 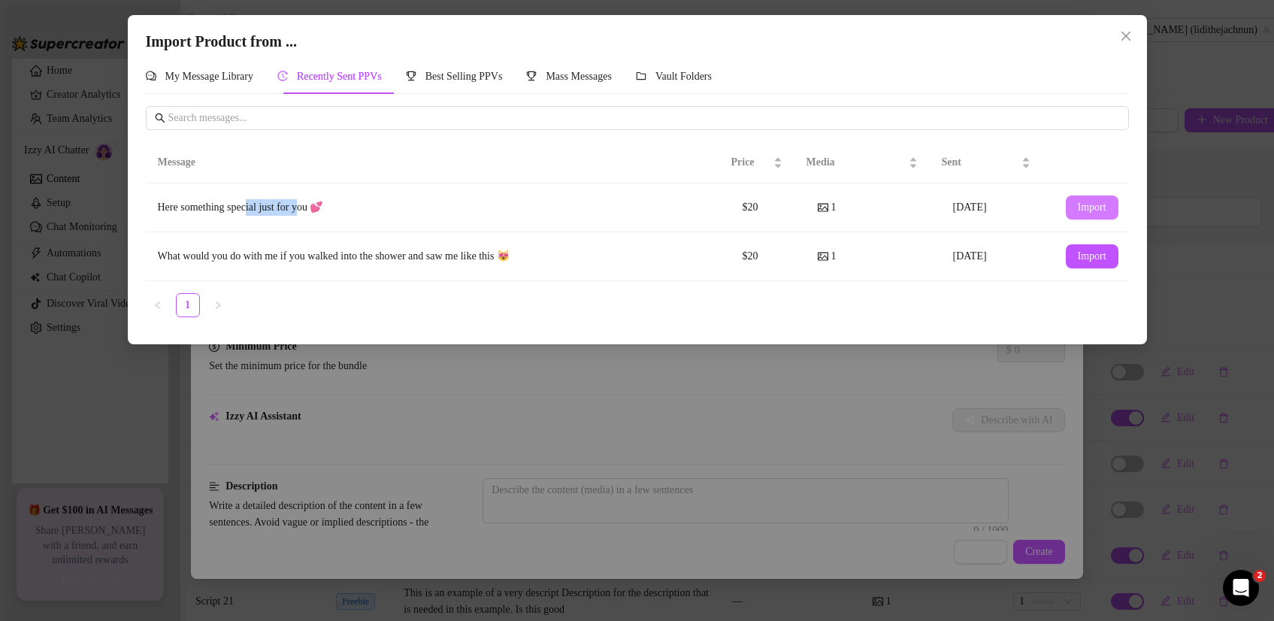 I want to click on span: close, so click(x=1126, y=36).